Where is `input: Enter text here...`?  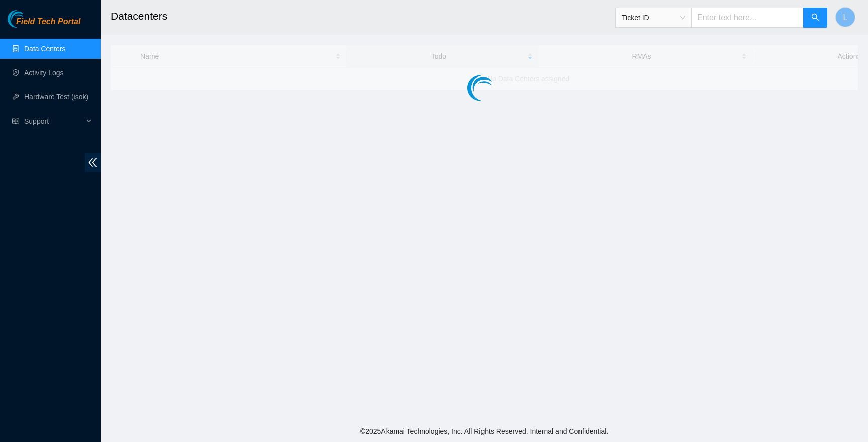 input: Enter text here... is located at coordinates (748, 18).